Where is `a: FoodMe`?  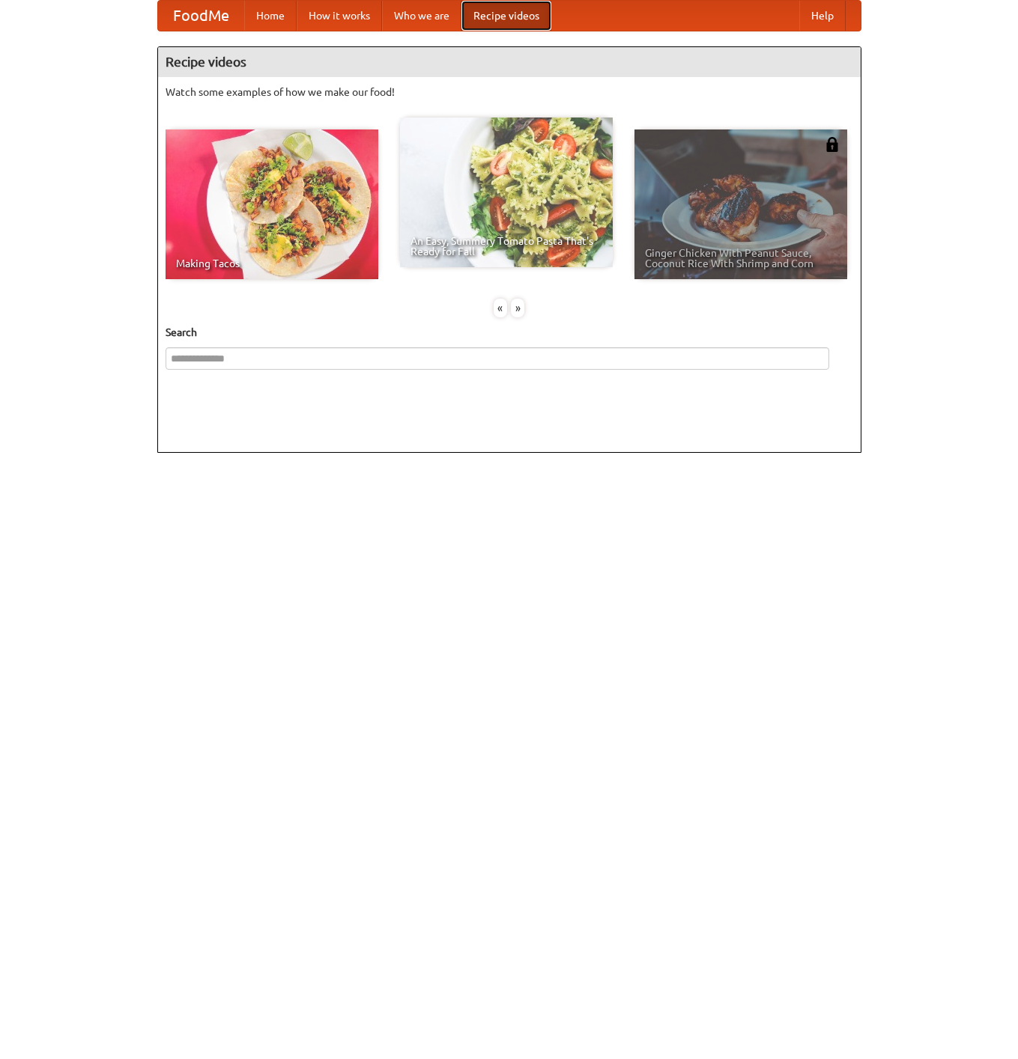
a: FoodMe is located at coordinates (201, 16).